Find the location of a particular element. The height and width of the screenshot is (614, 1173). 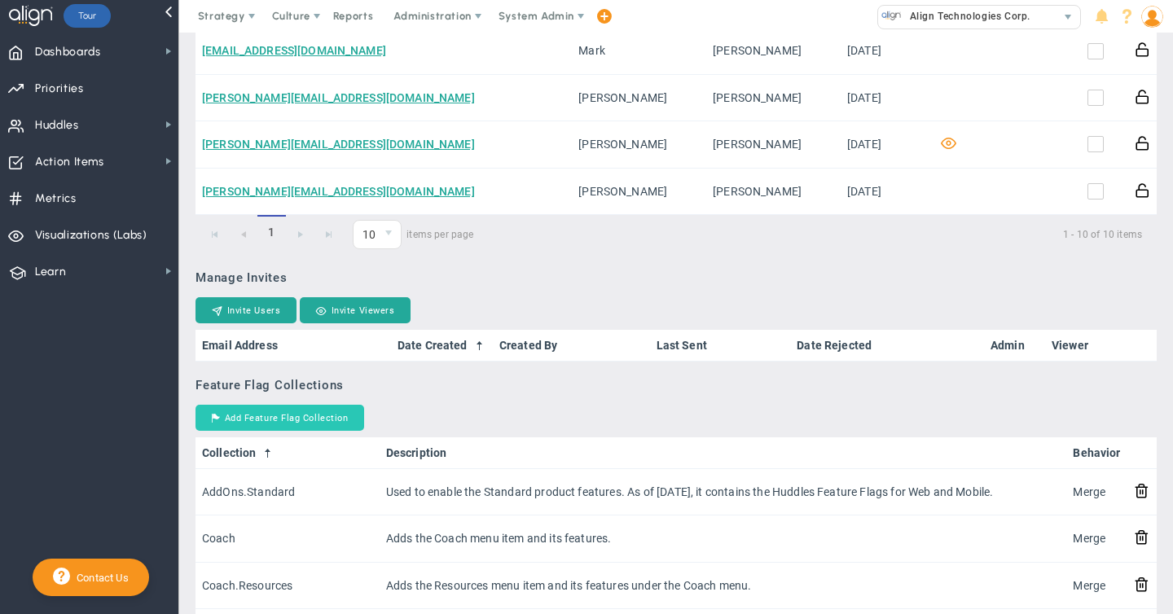

span: Priorities is located at coordinates (59, 89).